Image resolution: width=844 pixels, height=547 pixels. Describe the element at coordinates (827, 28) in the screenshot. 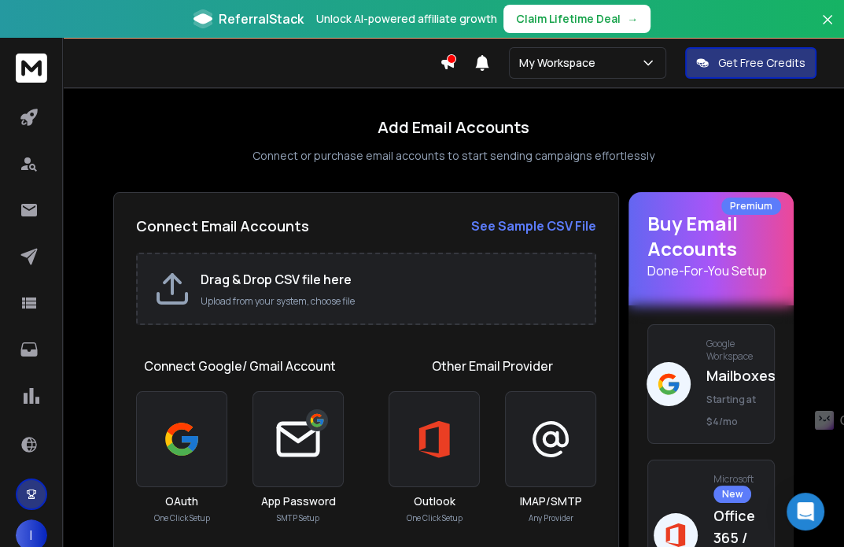

I see `button: Close banner` at that location.